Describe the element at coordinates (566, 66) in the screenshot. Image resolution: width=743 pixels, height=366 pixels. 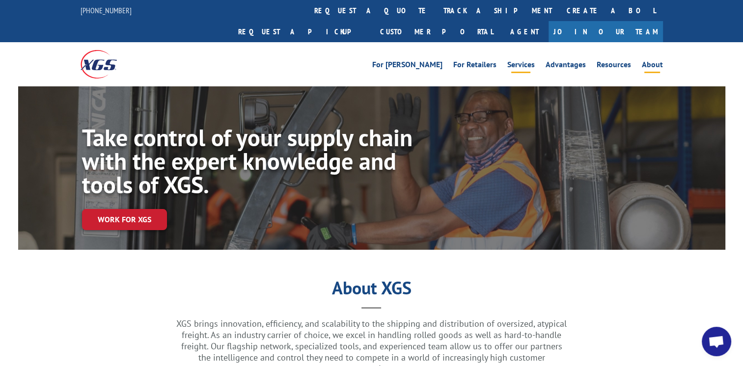
I see `a: Advantages` at that location.